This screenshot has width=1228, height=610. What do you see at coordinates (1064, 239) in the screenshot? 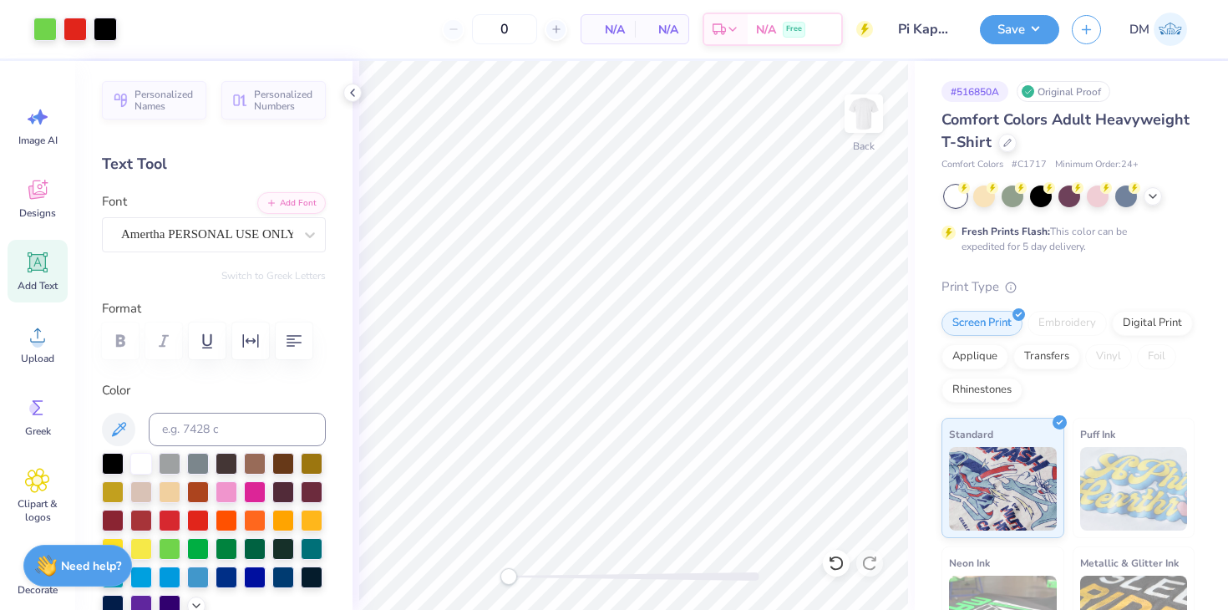
I see `div: This color can be expedited for 5 day delivery.` at bounding box center [1064, 239].